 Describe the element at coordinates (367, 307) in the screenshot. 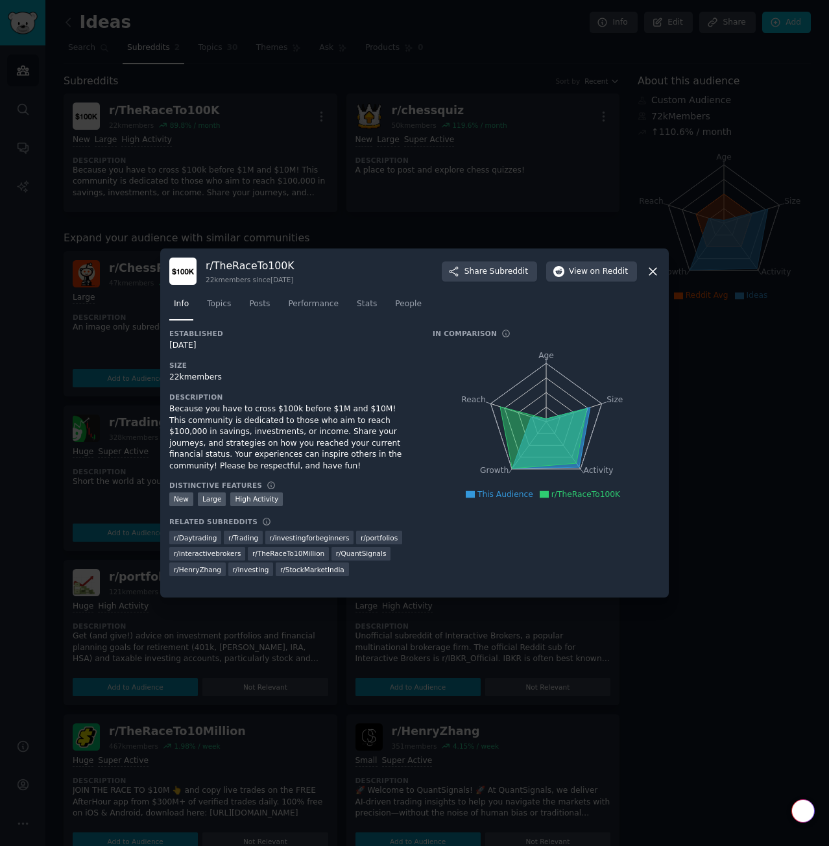

I see `a: Stats` at that location.